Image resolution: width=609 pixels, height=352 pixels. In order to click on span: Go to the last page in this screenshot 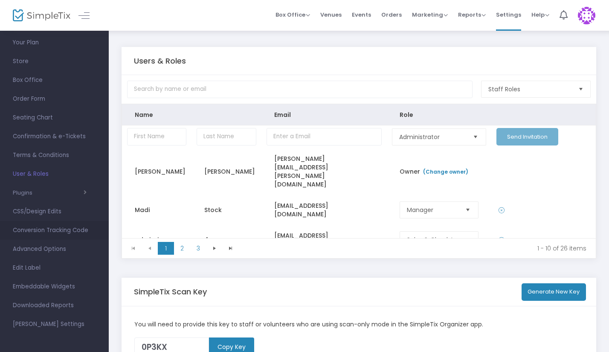, I will do `click(231, 248)`.